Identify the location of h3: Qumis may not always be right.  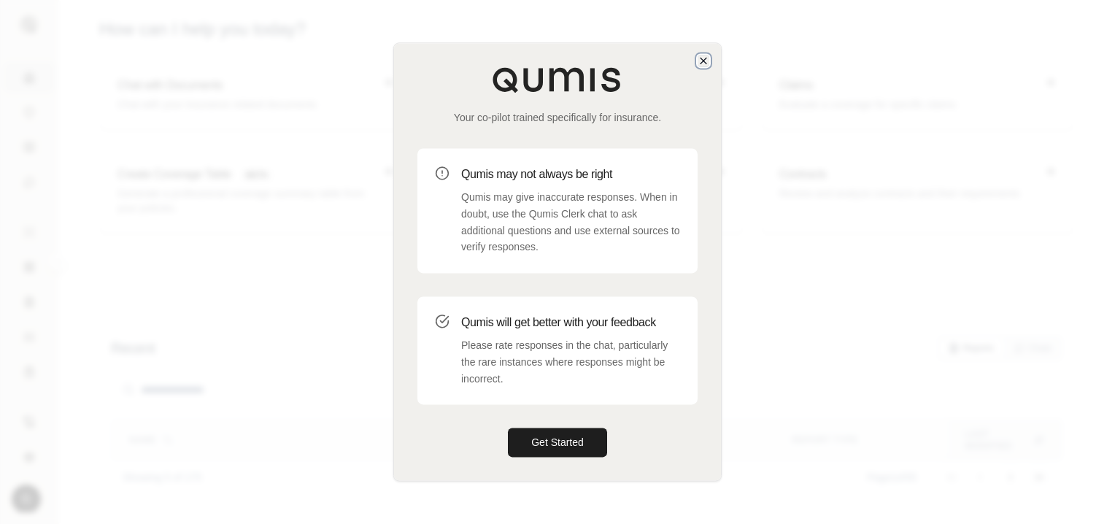
(571, 174).